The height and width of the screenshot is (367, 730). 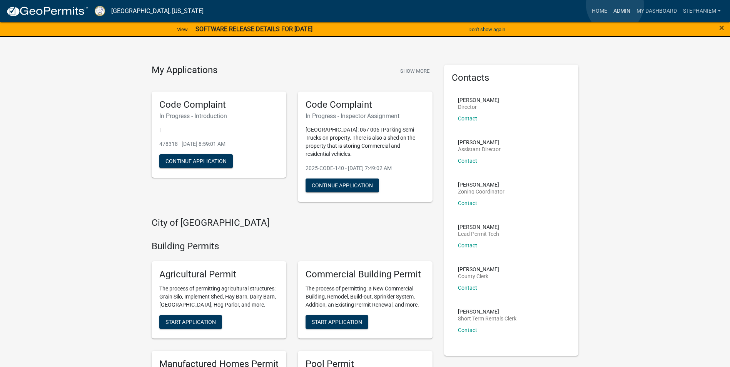 What do you see at coordinates (184, 70) in the screenshot?
I see `h4: My Applications` at bounding box center [184, 70].